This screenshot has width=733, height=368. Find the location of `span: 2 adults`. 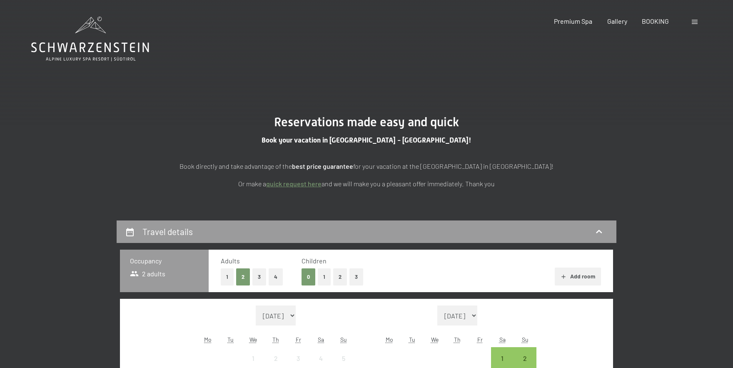

span: 2 adults is located at coordinates (147, 274).